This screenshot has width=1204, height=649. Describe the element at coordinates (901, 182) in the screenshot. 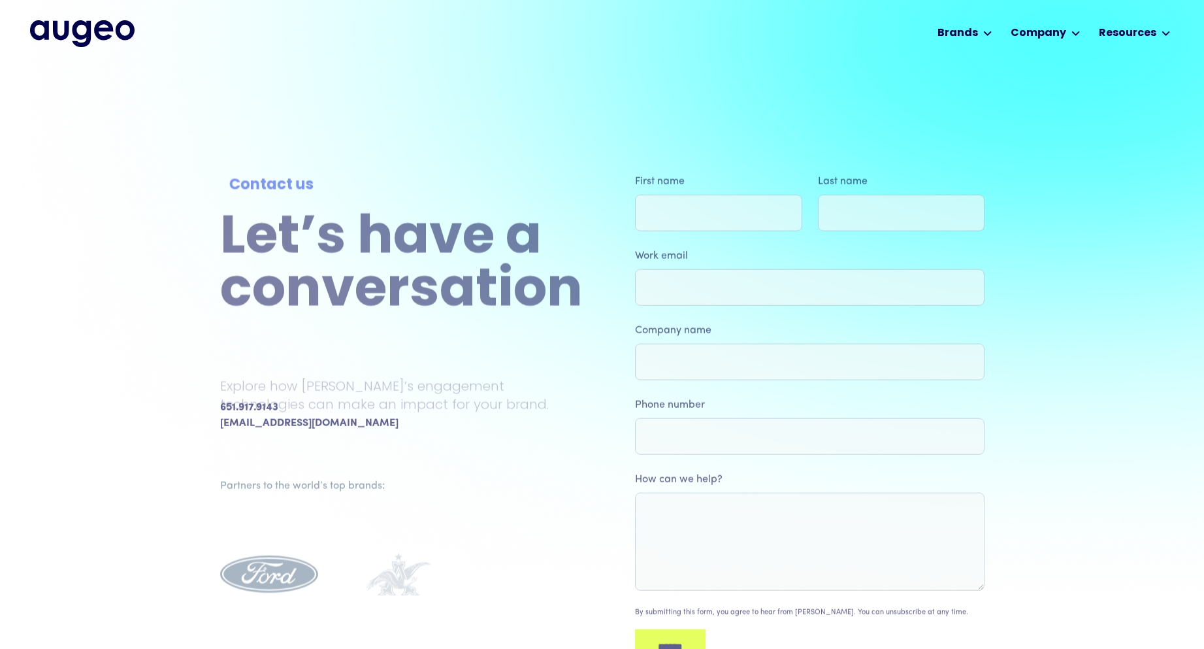

I see `label: Last name` at that location.